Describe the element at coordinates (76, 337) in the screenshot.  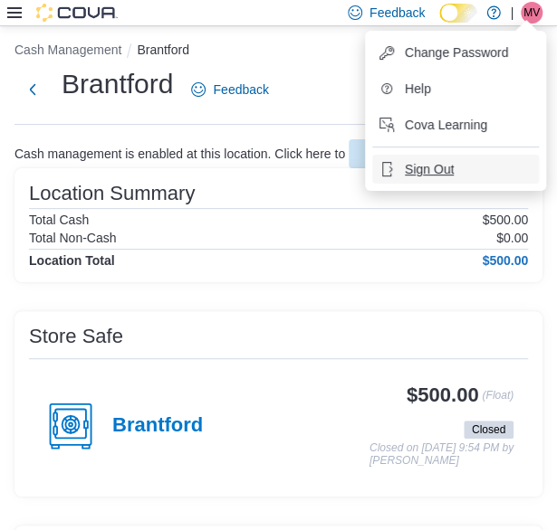
I see `h3: Store Safe` at that location.